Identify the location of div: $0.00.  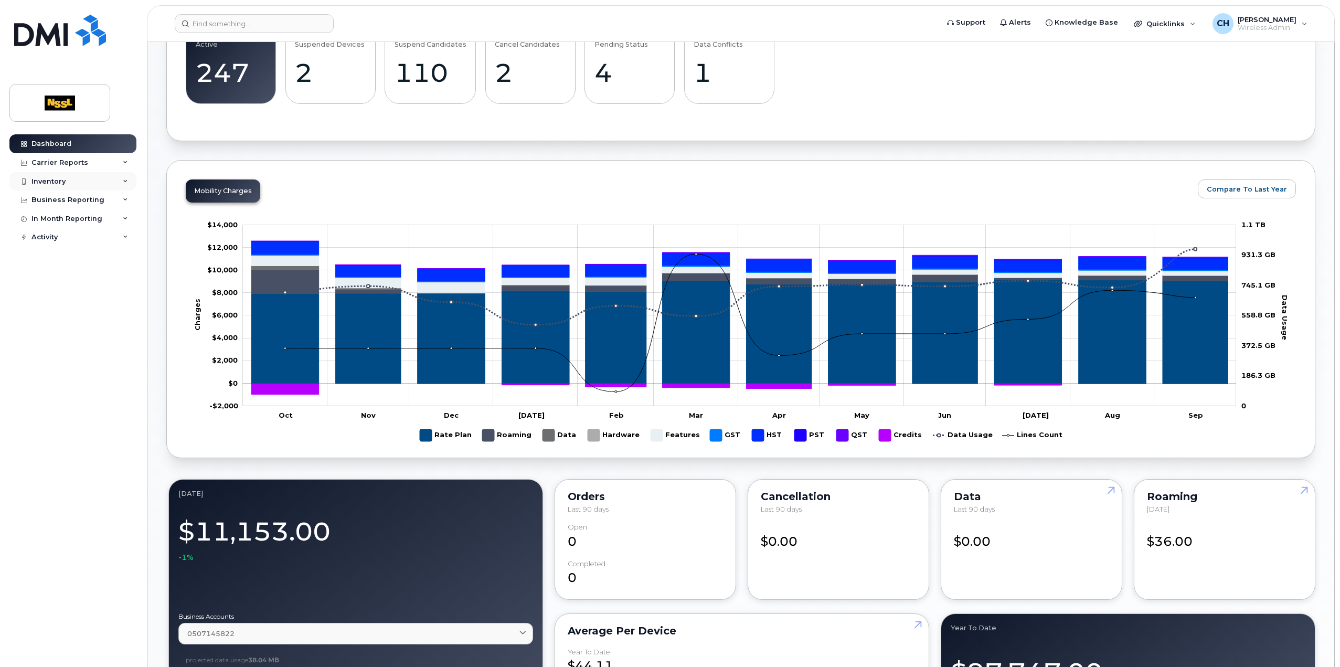
(1031, 537).